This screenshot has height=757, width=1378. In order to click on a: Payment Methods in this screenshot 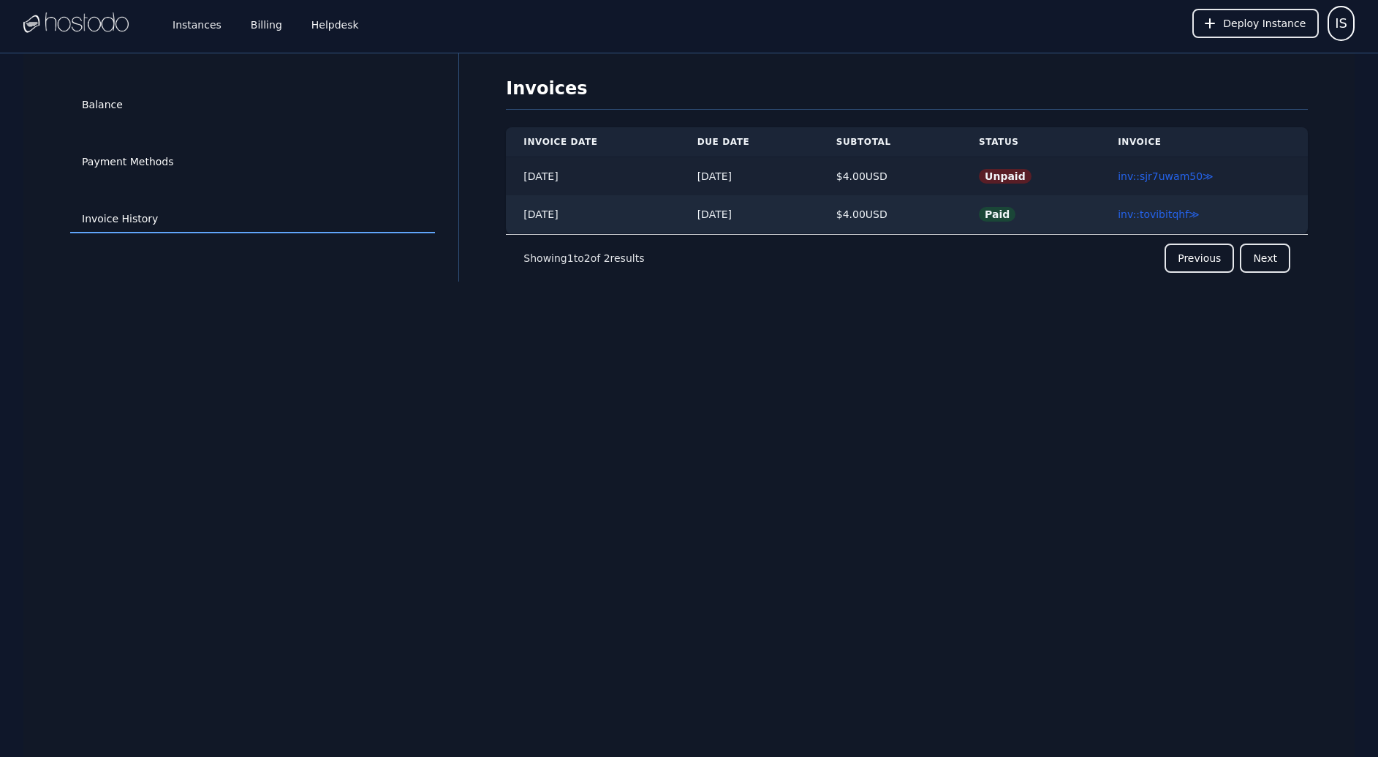, I will do `click(252, 162)`.